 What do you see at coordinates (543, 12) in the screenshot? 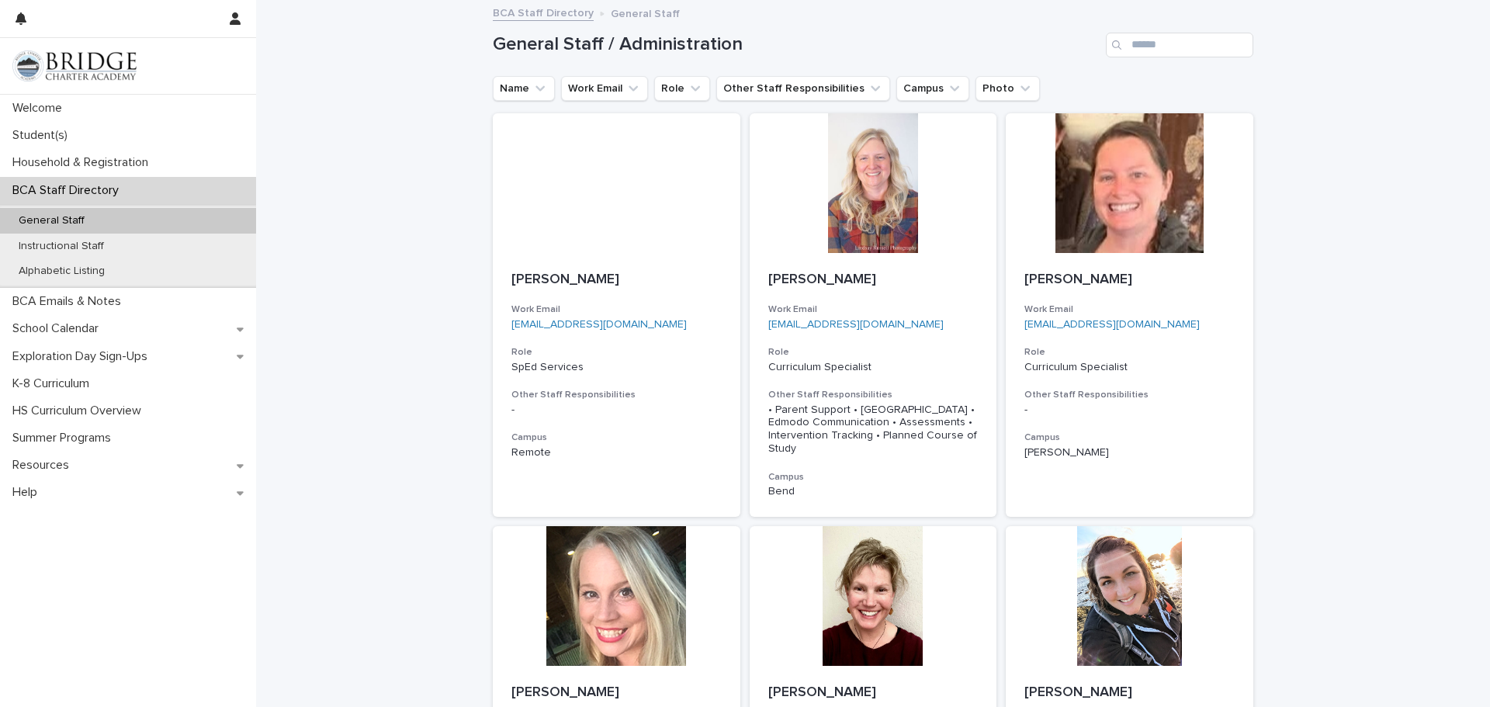
I see `a: BCA Staff Directory` at bounding box center [543, 12].